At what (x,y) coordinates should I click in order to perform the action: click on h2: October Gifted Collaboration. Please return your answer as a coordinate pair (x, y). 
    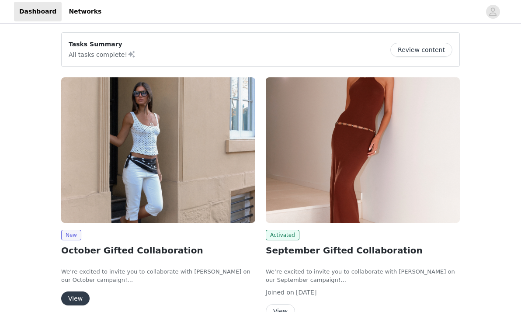
    Looking at the image, I should click on (158, 251).